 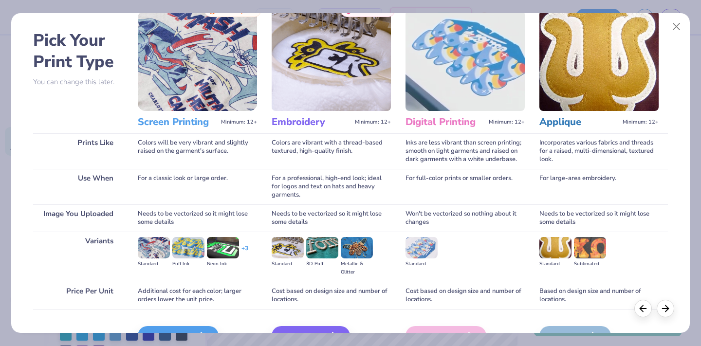 What do you see at coordinates (446, 336) in the screenshot?
I see `div: Digital Print` at bounding box center [446, 336].